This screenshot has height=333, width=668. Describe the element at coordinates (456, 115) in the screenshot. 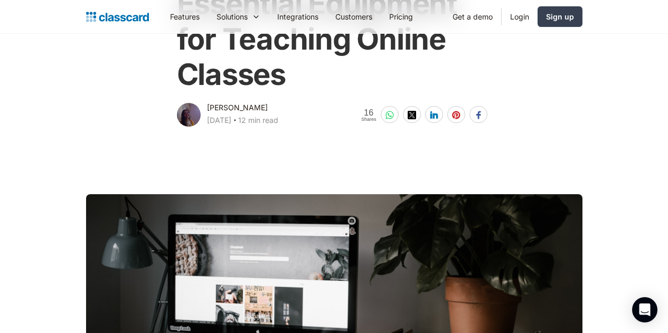

I see `img: pinterest-white sharing button` at that location.